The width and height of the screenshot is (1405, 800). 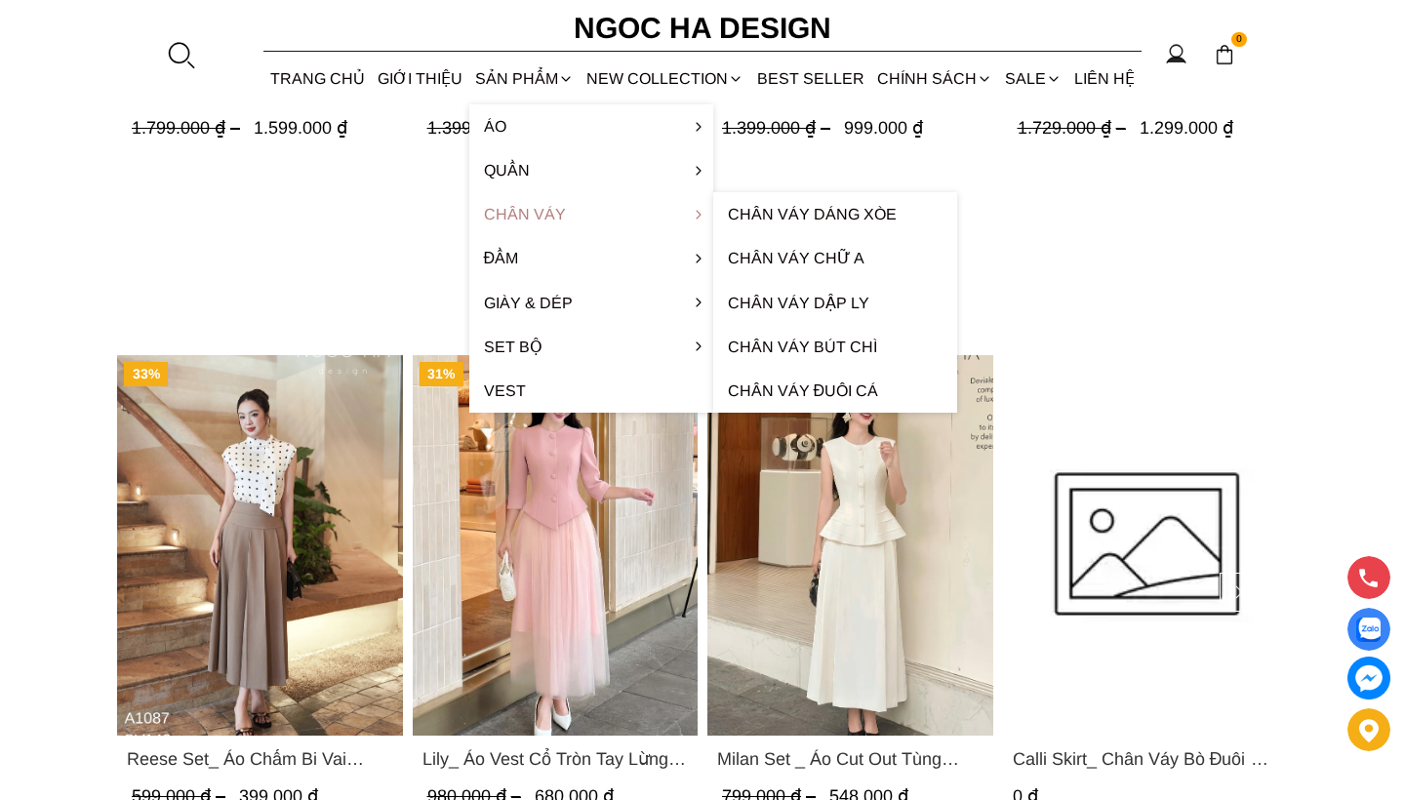 I want to click on span: Cannes Dress_Đầm Vest Tay Dài Đính Hoa Màu Kem D764, so click(x=260, y=91).